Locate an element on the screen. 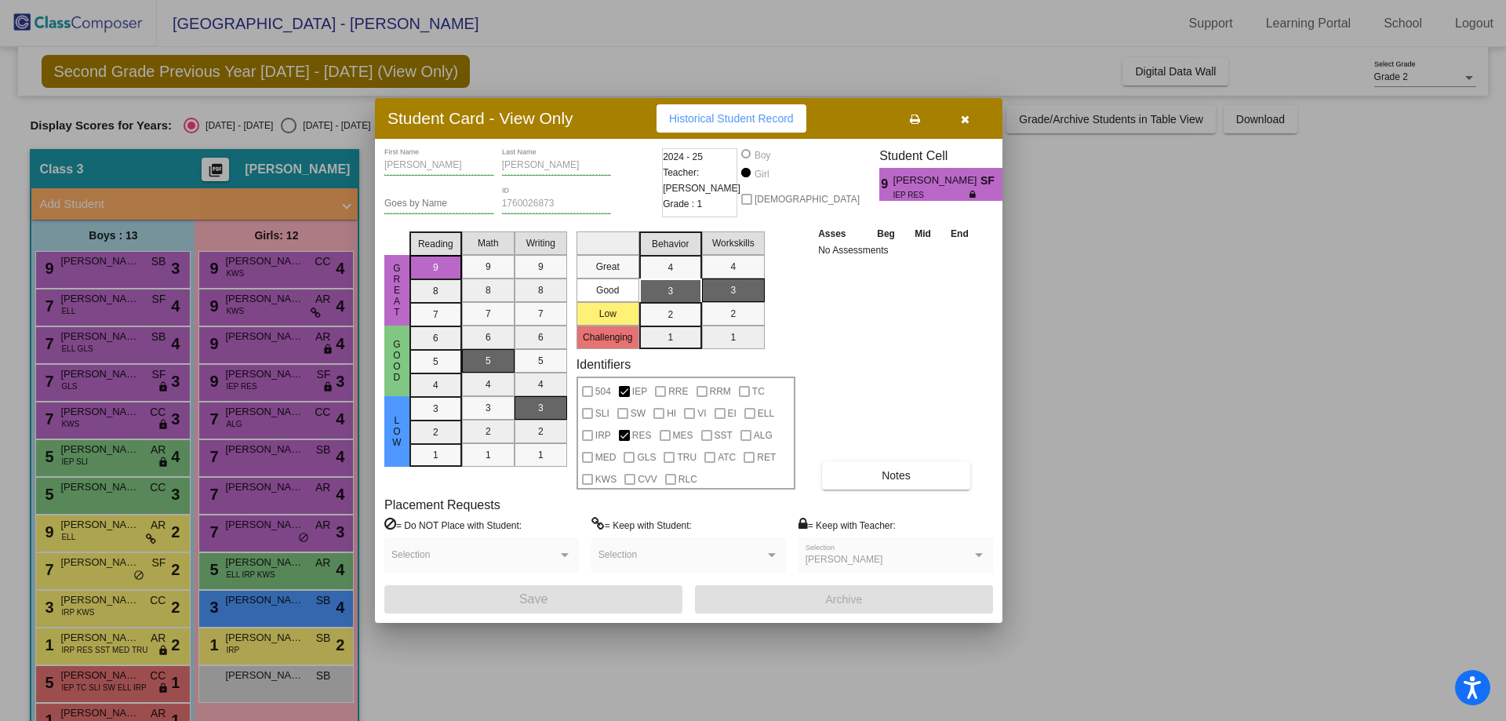 The width and height of the screenshot is (1506, 721). span: IEP is located at coordinates (639, 391).